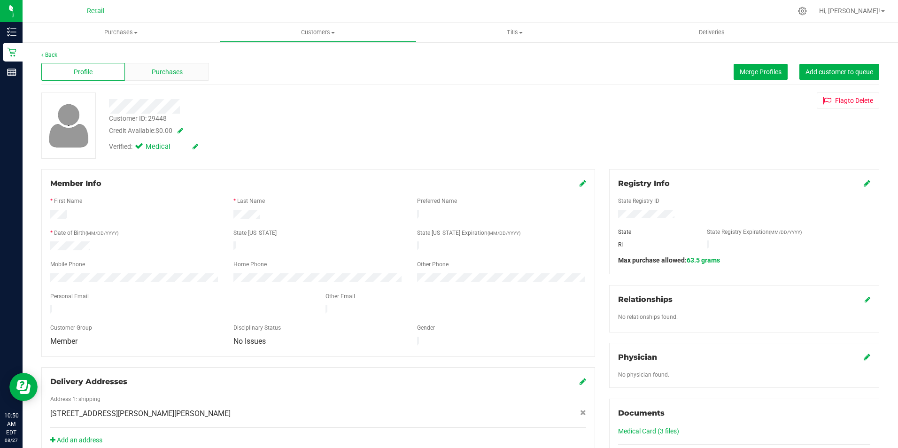 The image size is (898, 448). I want to click on label: State Registry Expiration, so click(754, 232).